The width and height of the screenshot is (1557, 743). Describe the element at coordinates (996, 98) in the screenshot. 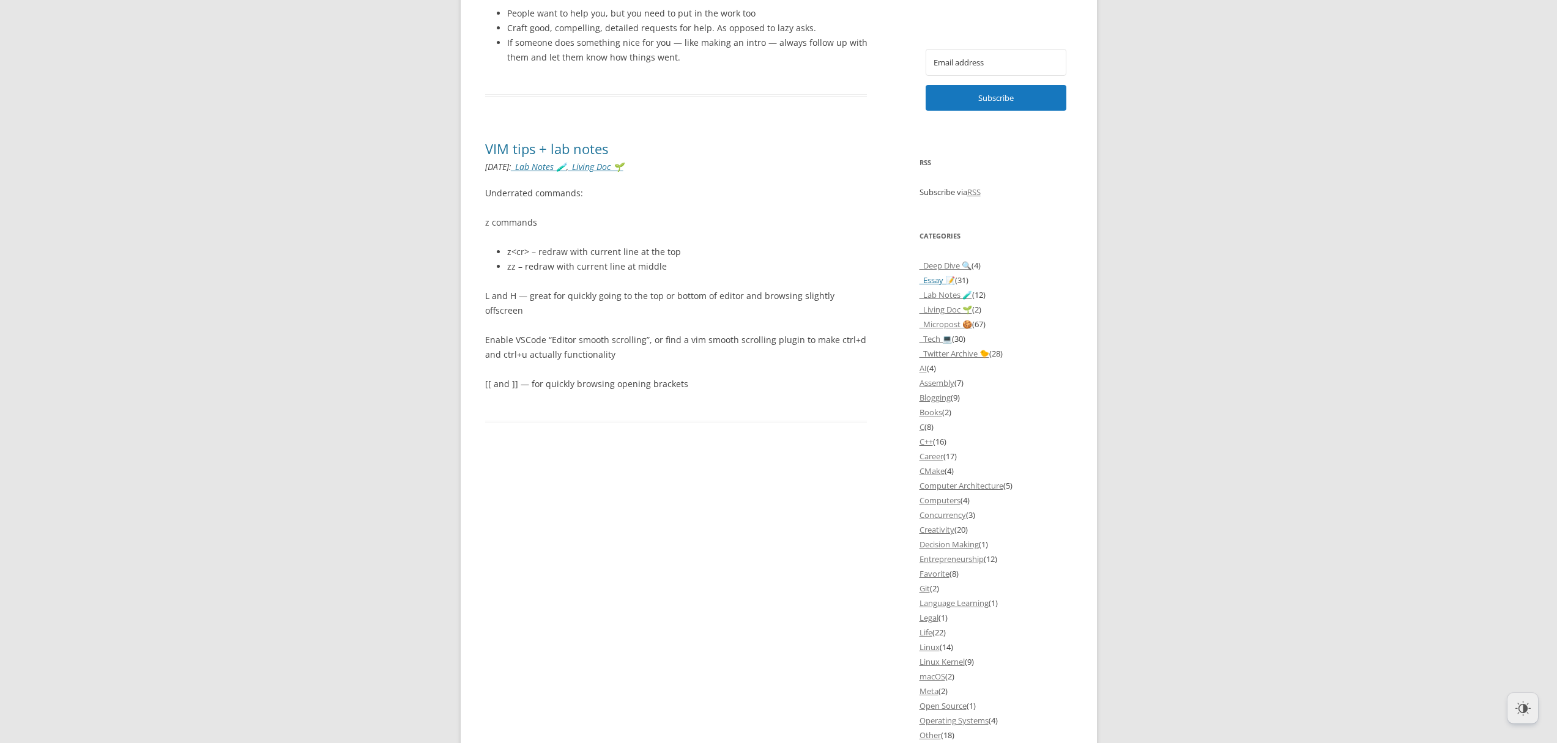

I see `span: Subscribe` at that location.